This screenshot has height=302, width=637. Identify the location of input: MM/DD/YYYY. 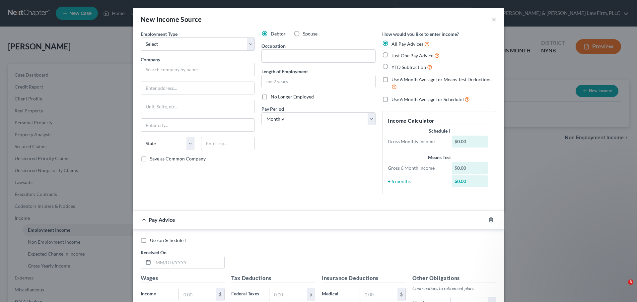
(189, 263).